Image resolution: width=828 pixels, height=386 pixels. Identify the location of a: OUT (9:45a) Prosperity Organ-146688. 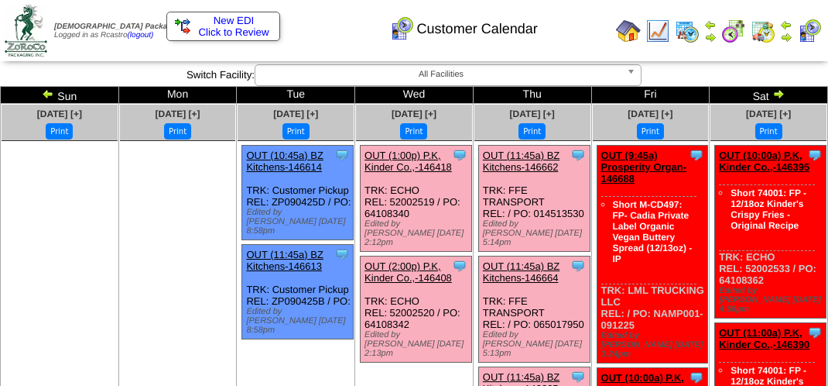
(644, 166).